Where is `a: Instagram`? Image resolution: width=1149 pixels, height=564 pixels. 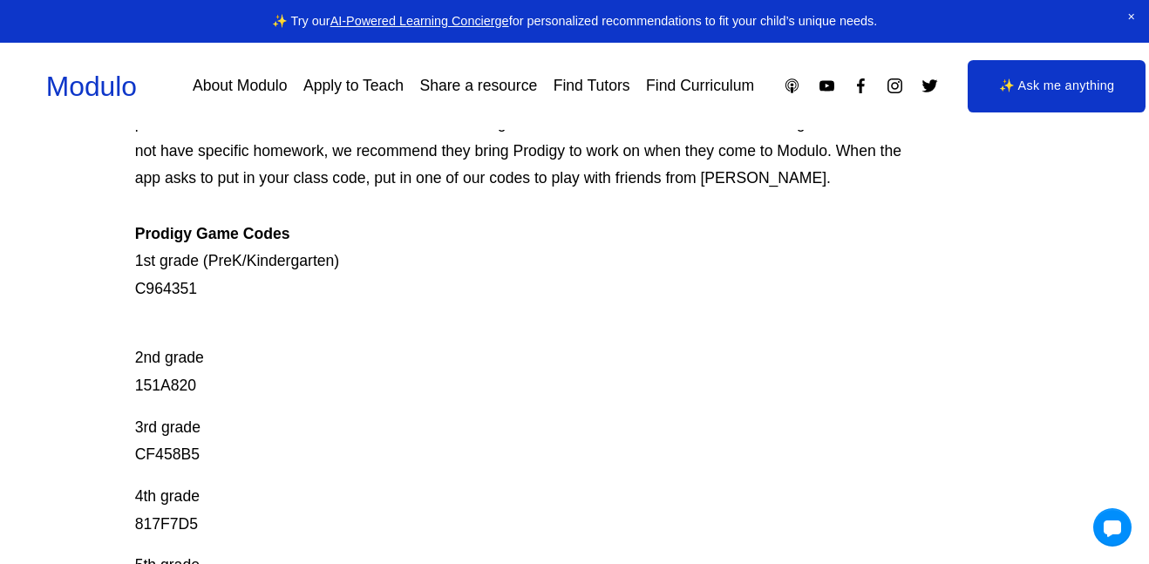
a: Instagram is located at coordinates (895, 85).